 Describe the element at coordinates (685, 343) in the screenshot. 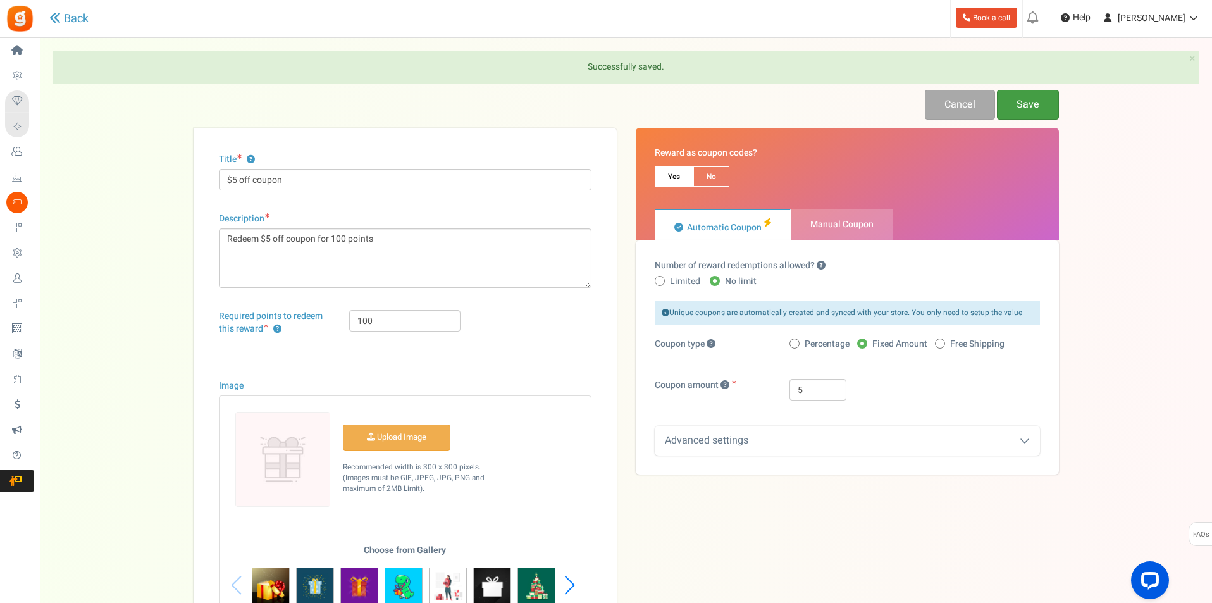

I see `span: Coupon type` at that location.